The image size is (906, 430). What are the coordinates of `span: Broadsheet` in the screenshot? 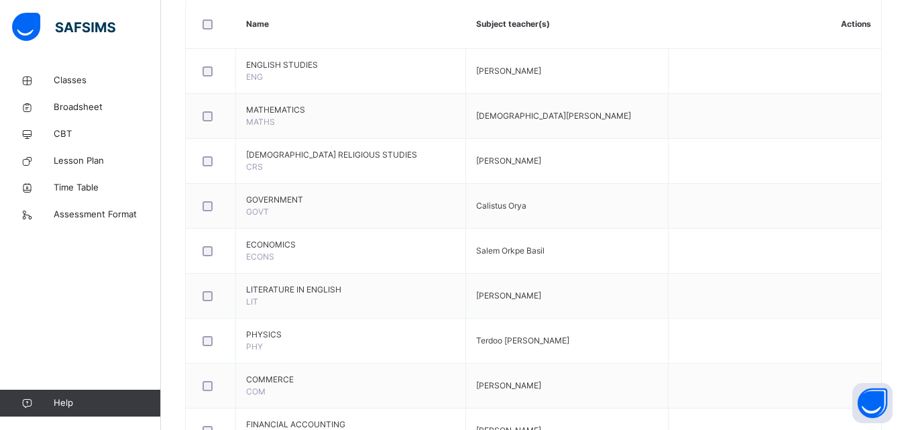 It's located at (107, 107).